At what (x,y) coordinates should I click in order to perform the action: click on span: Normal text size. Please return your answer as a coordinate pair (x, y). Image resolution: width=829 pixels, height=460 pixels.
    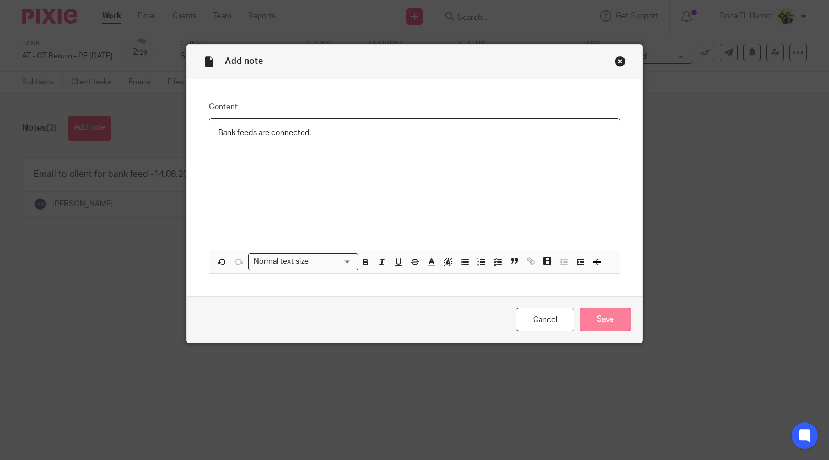
    Looking at the image, I should click on (280, 261).